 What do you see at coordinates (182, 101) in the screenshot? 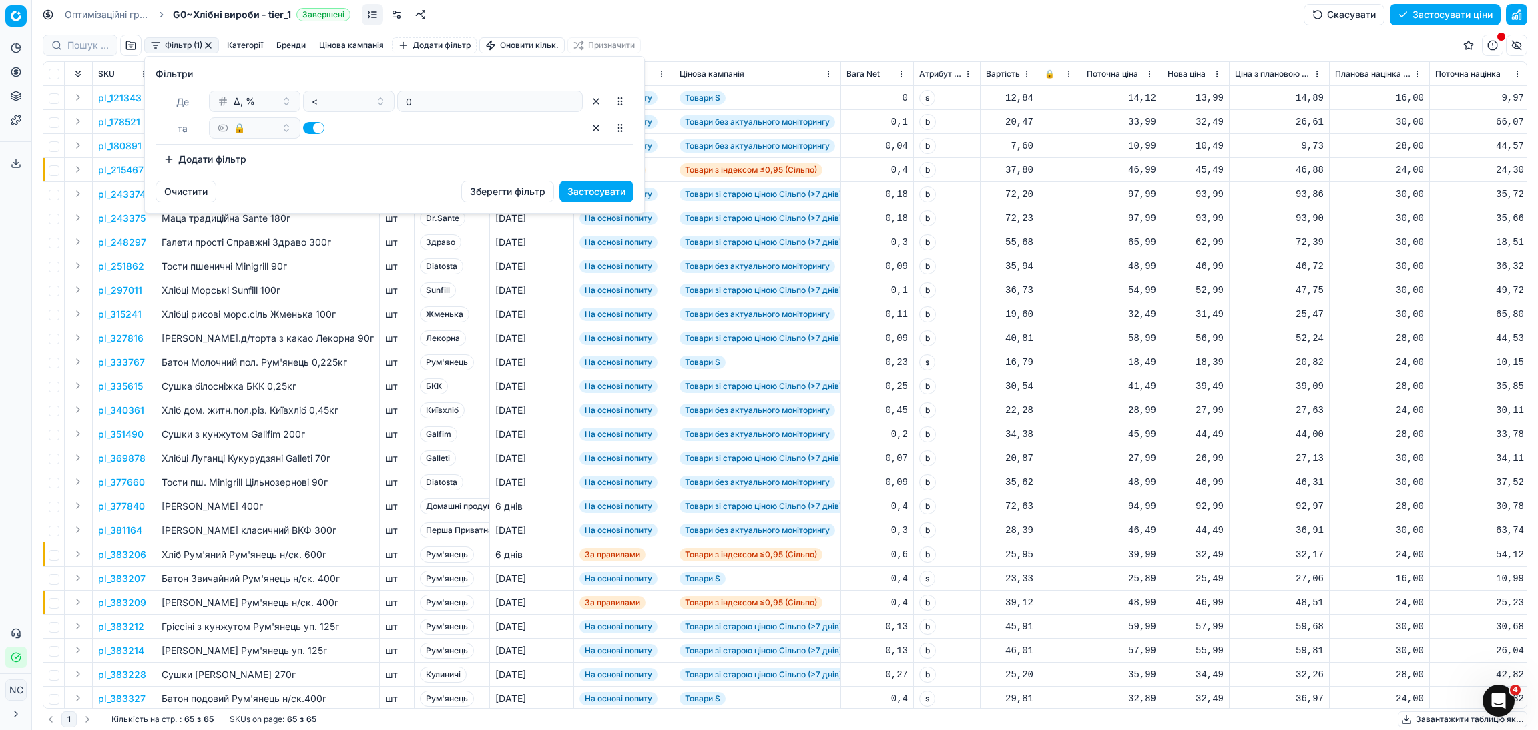
I see `span: Де` at bounding box center [182, 101].